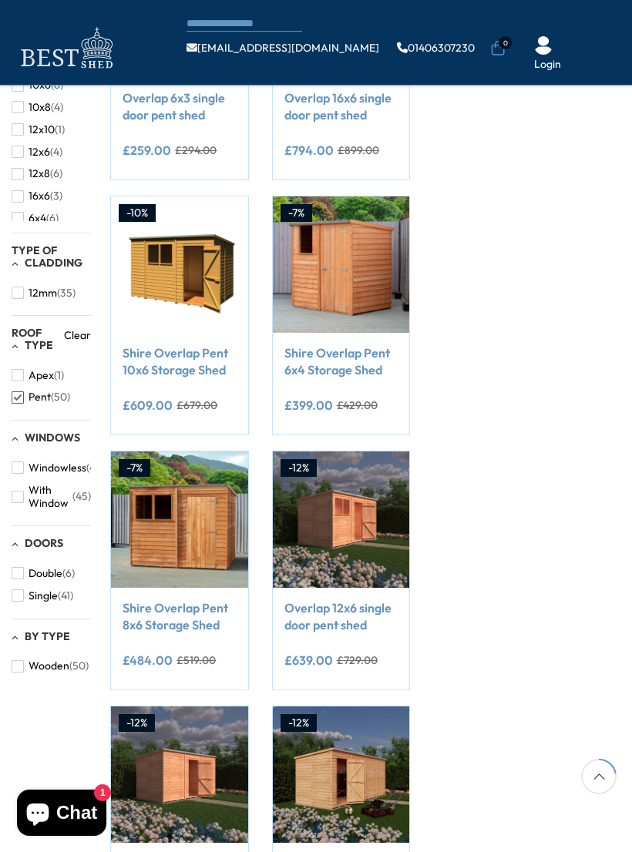 The width and height of the screenshot is (632, 852). I want to click on a: 0, so click(498, 49).